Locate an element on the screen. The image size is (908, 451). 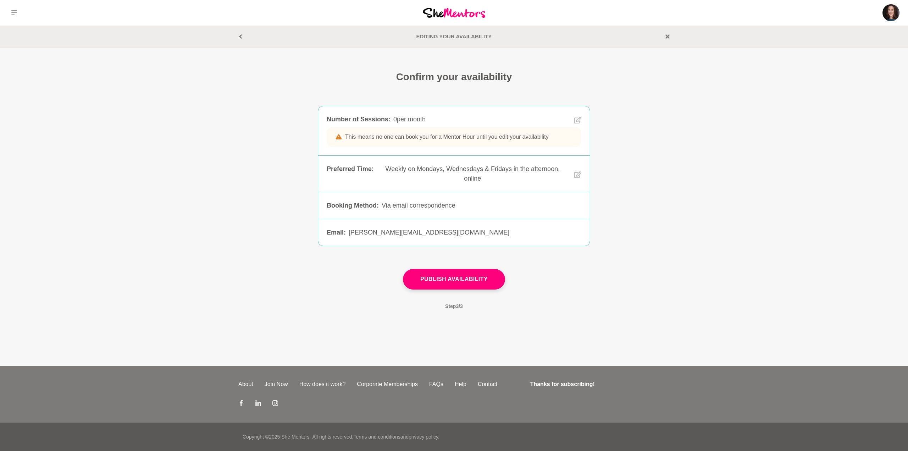
img: She Mentors Logo is located at coordinates (454, 12).